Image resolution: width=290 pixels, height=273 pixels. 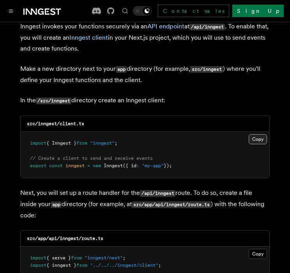 What do you see at coordinates (88, 37) in the screenshot?
I see `a: Inngest client` at bounding box center [88, 37].